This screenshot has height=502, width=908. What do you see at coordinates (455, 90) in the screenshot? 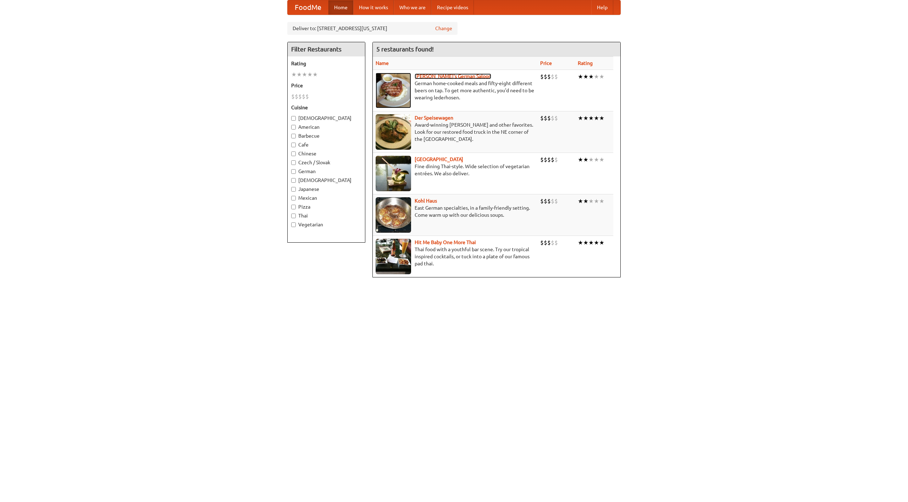
I see `p: German home-cooked meals and fifty-eight different beers on tap. To get more authentic, you'd nee...` at bounding box center [455, 90].